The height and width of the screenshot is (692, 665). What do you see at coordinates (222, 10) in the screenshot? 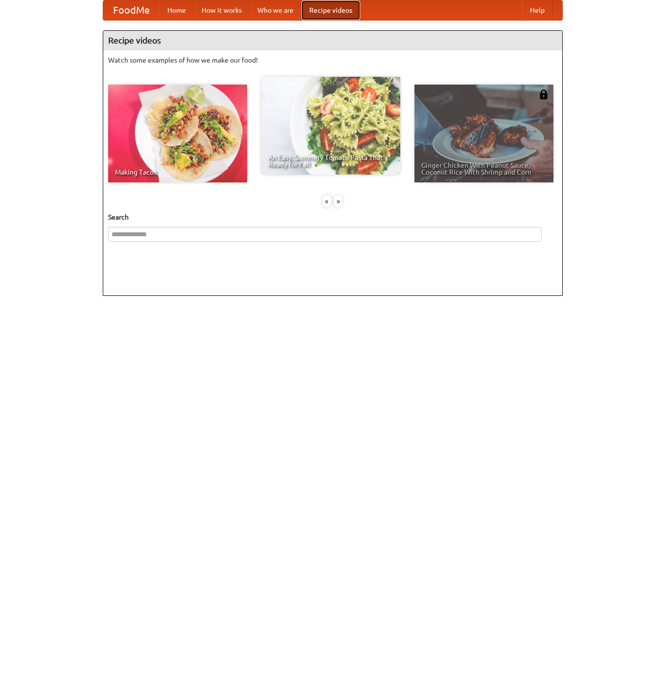
I see `a: How it works` at bounding box center [222, 10].